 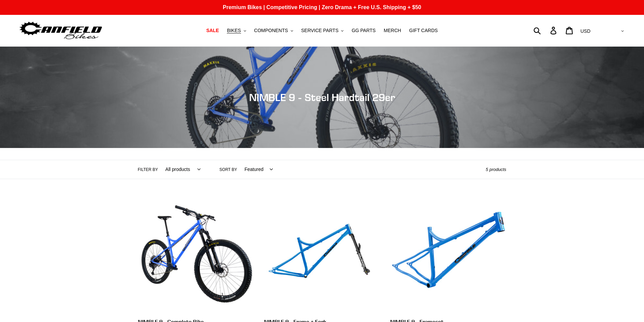 What do you see at coordinates (212, 30) in the screenshot?
I see `span: SALE` at bounding box center [212, 30].